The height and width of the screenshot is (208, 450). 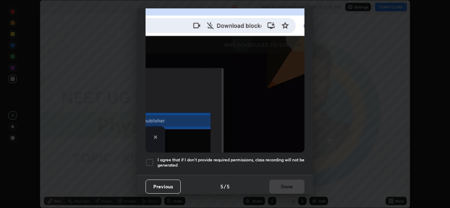 I want to click on button: Previous, so click(x=163, y=187).